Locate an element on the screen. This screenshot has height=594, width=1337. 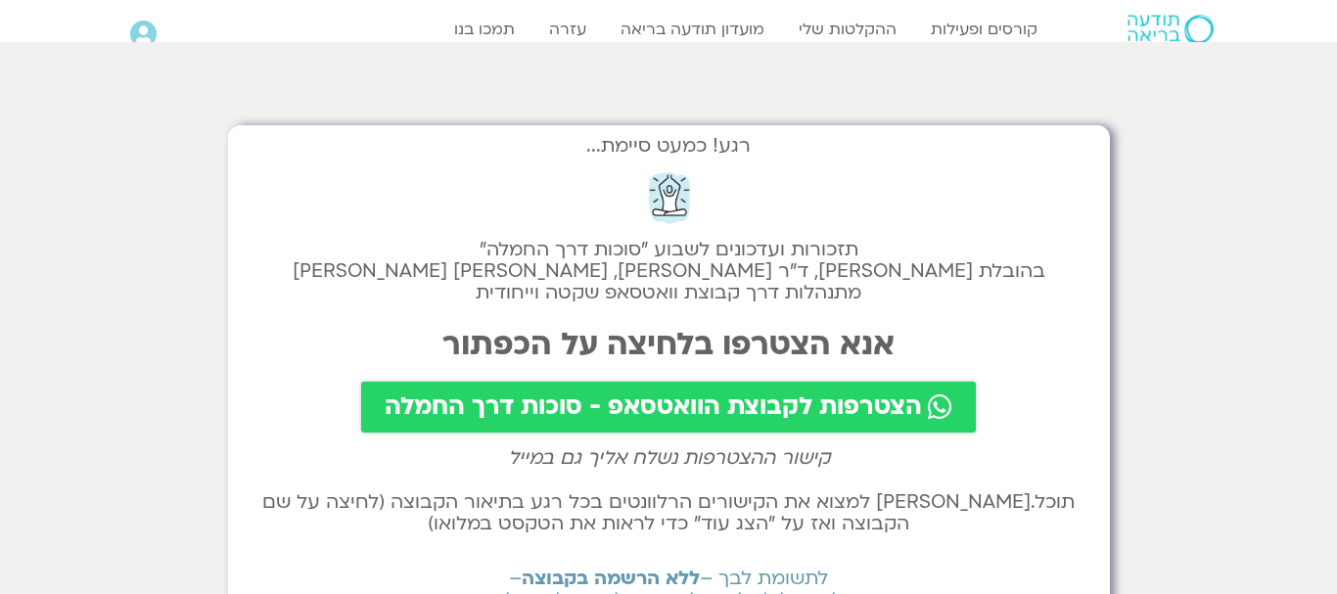
a: ההקלטות שלי is located at coordinates (847, 29).